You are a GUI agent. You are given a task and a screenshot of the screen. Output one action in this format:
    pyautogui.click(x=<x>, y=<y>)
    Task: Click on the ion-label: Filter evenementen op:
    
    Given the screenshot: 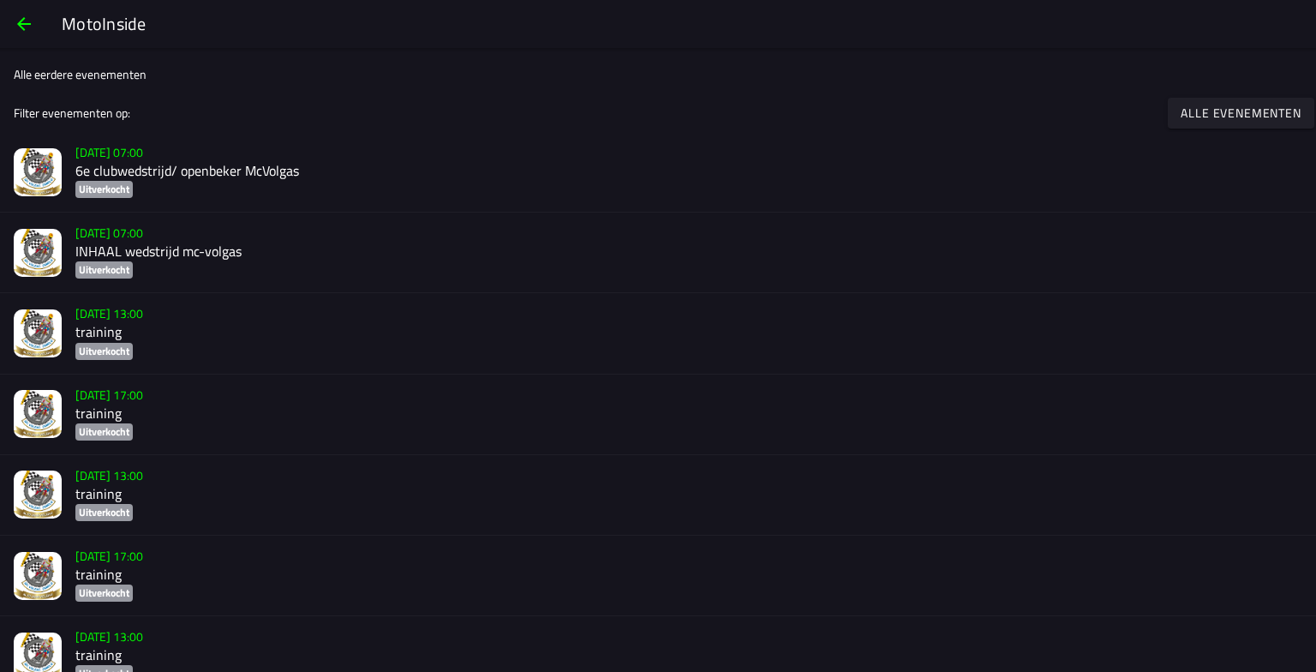 What is the action you would take?
    pyautogui.click(x=72, y=112)
    